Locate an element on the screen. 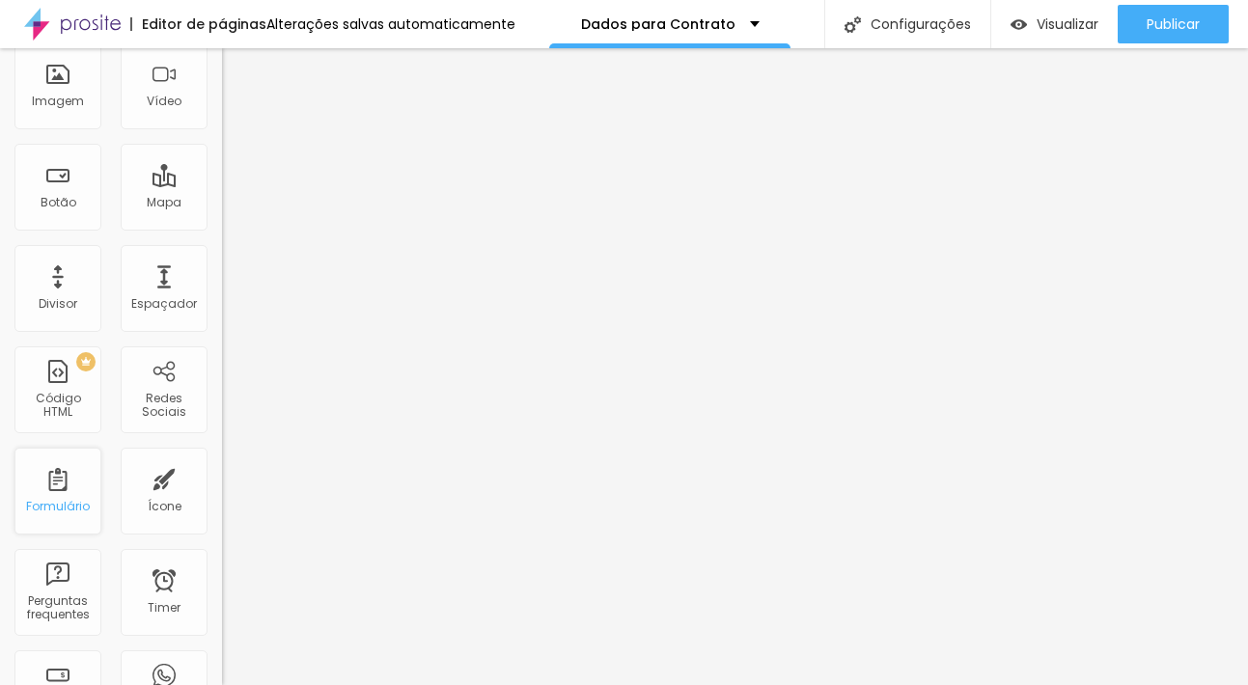 The width and height of the screenshot is (1248, 685). span: Visualizar is located at coordinates (1068, 24).